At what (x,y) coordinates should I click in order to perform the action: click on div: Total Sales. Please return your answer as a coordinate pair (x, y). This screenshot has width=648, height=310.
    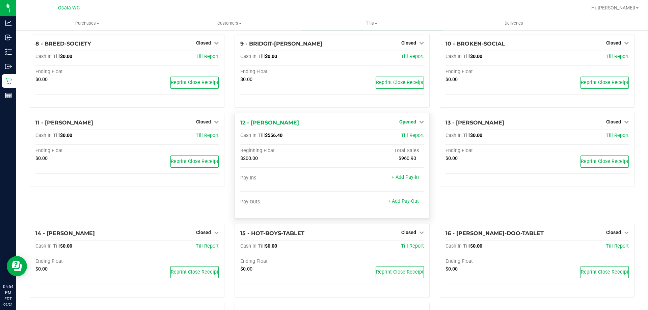
    Looking at the image, I should click on (378, 151).